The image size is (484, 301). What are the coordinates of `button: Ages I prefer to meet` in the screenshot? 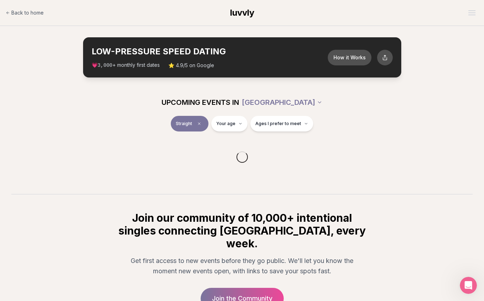 It's located at (282, 124).